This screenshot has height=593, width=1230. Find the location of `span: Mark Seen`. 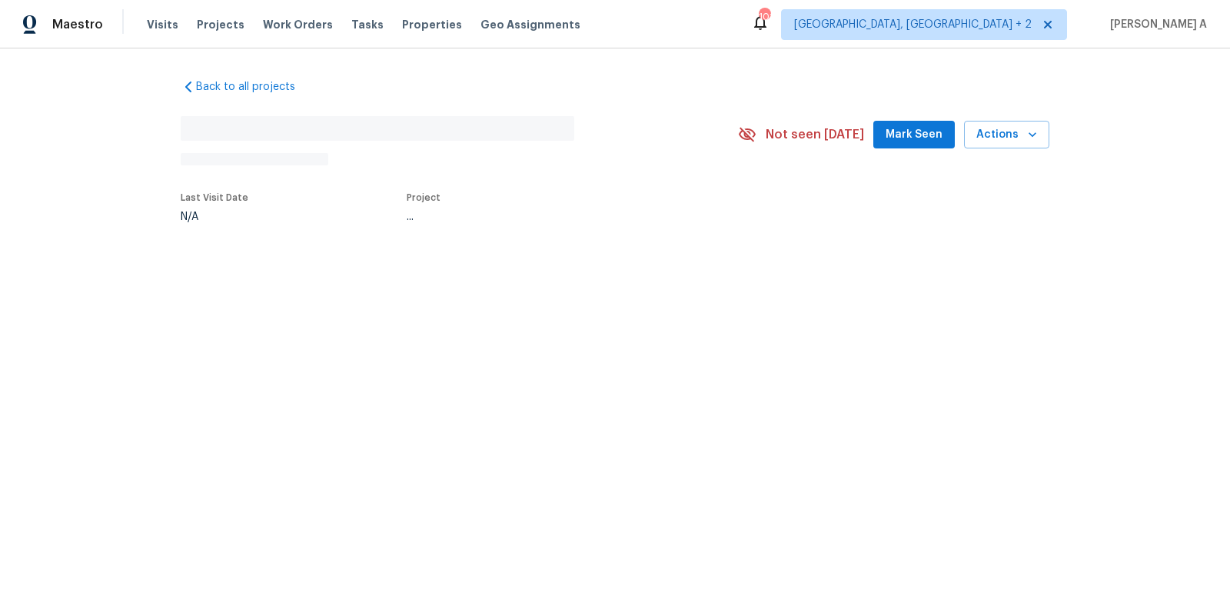

span: Mark Seen is located at coordinates (914, 135).